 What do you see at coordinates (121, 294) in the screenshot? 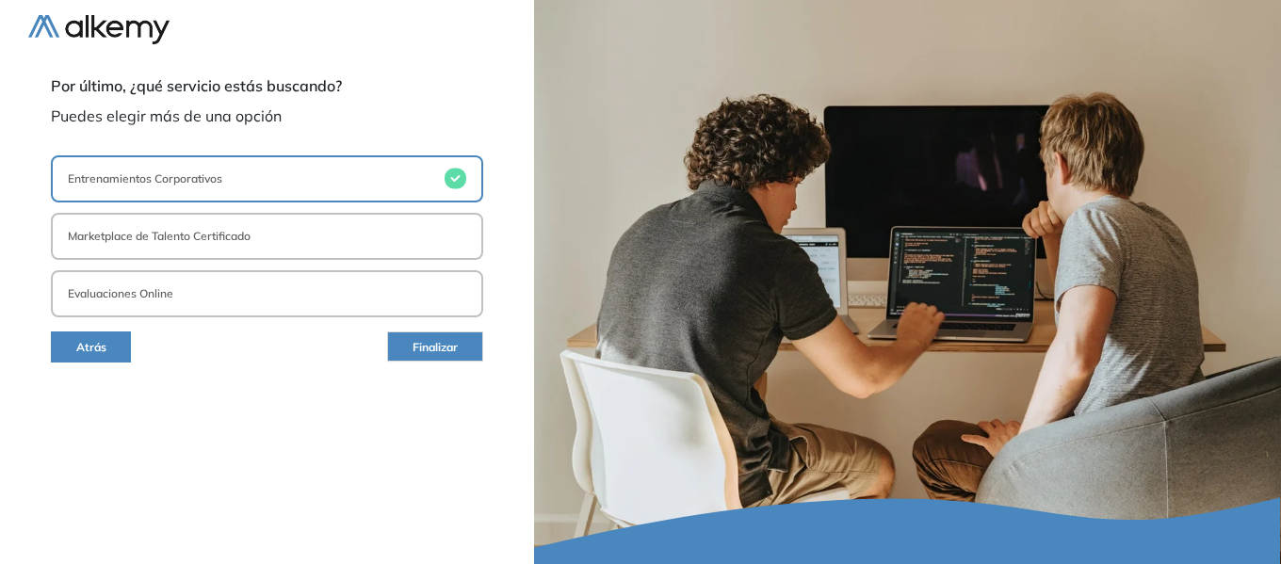
I see `p: Evaluaciones Online` at bounding box center [121, 294].